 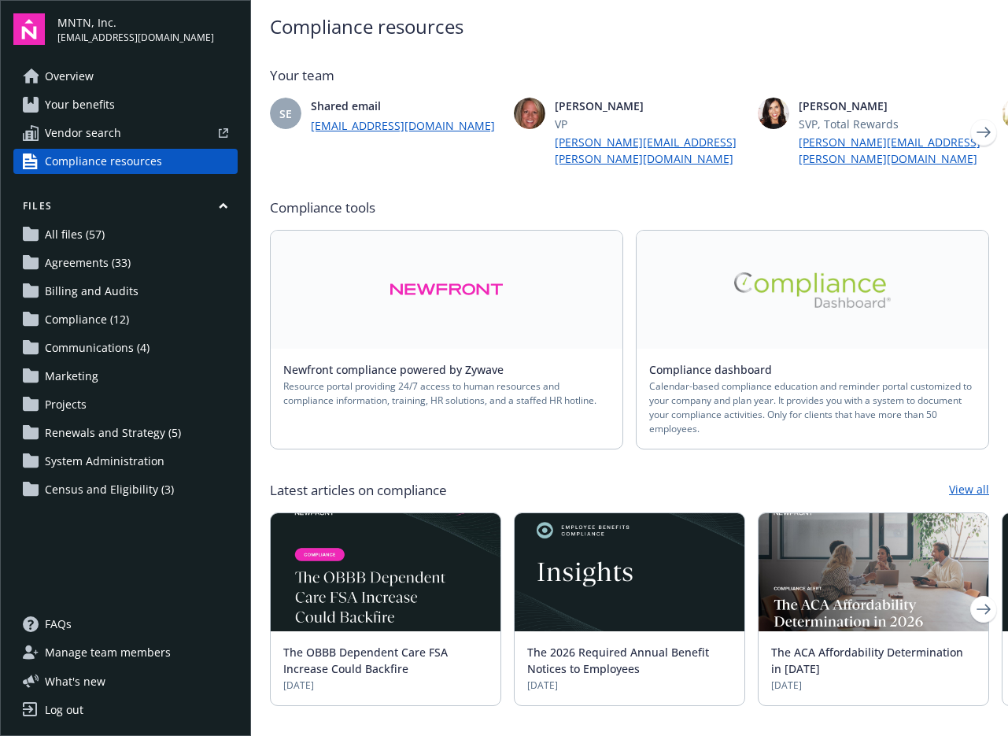 I want to click on a: Newfront compliance powered by Zywave, so click(x=400, y=369).